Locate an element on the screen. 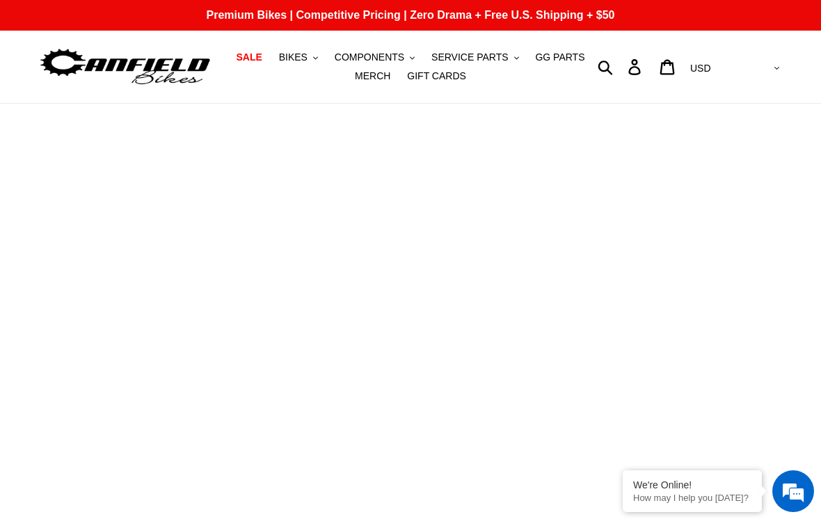  a: SALE is located at coordinates (248, 57).